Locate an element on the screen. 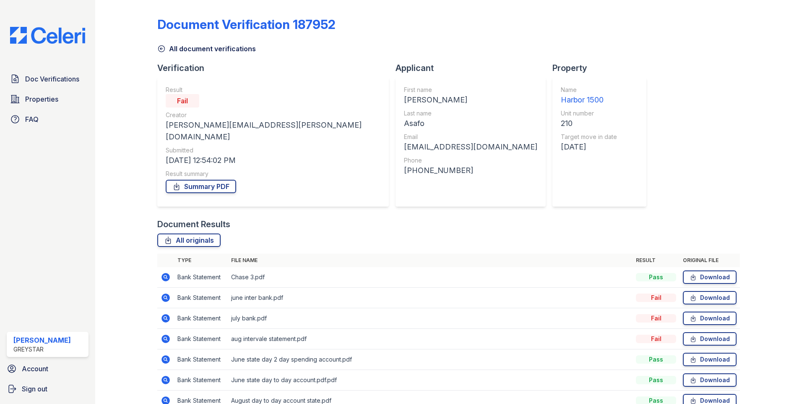 This screenshot has height=404, width=802. td: June state day 2 day spending account.pdf is located at coordinates (430, 359).